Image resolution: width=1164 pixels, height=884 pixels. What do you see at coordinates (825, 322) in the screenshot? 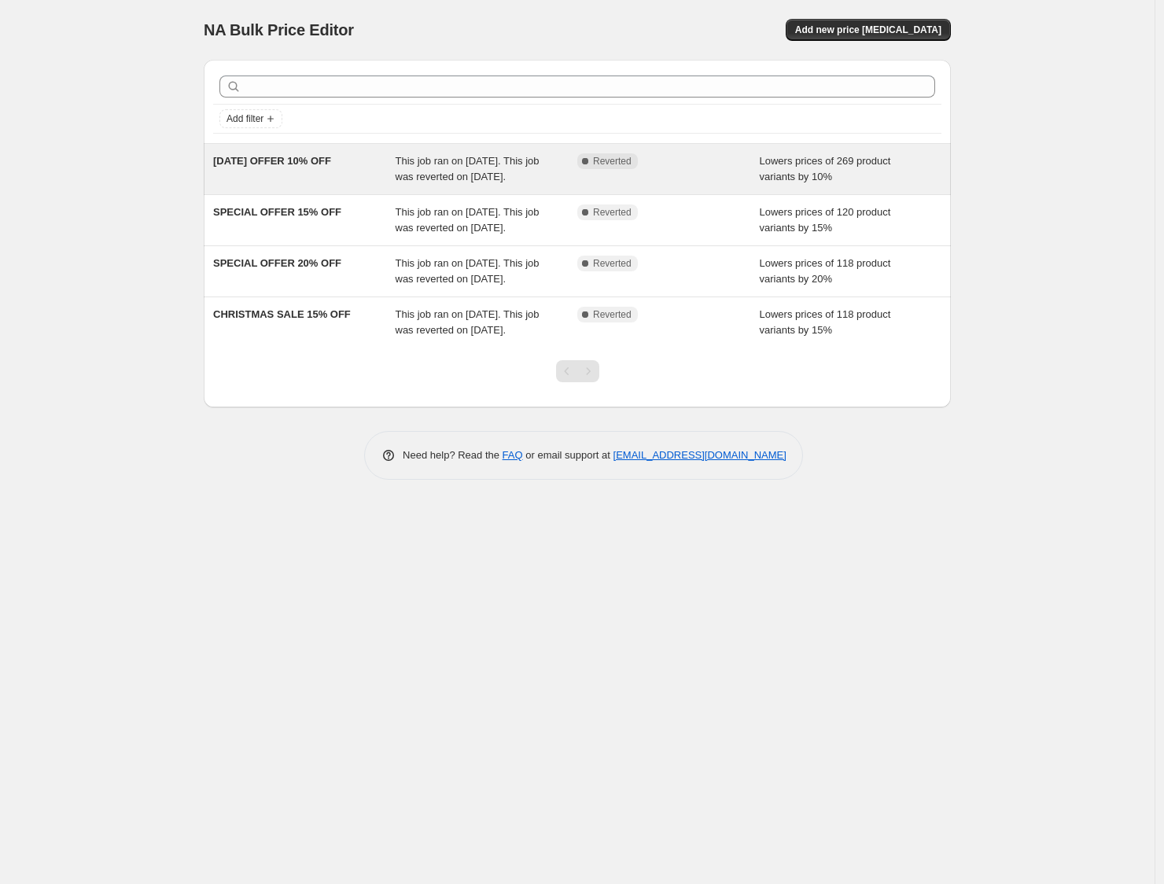
I see `span: Lowers prices of 118 product variants by 15%` at bounding box center [825, 322].